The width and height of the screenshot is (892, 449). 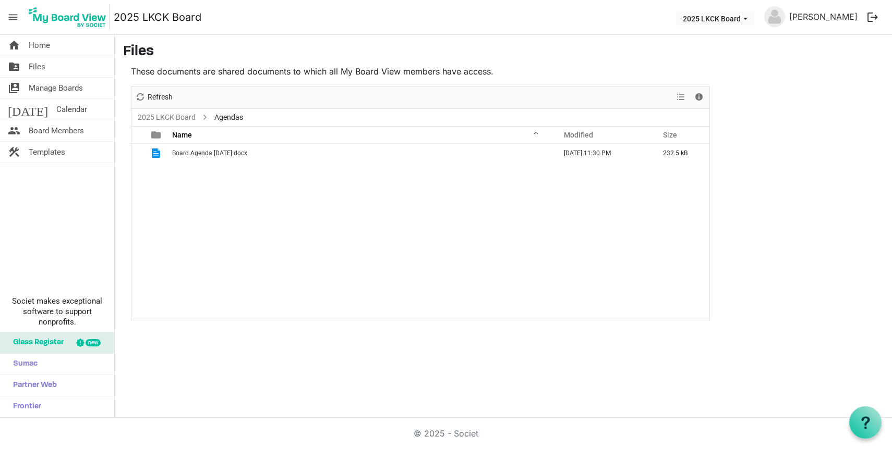 What do you see at coordinates (670, 135) in the screenshot?
I see `span: Size` at bounding box center [670, 135].